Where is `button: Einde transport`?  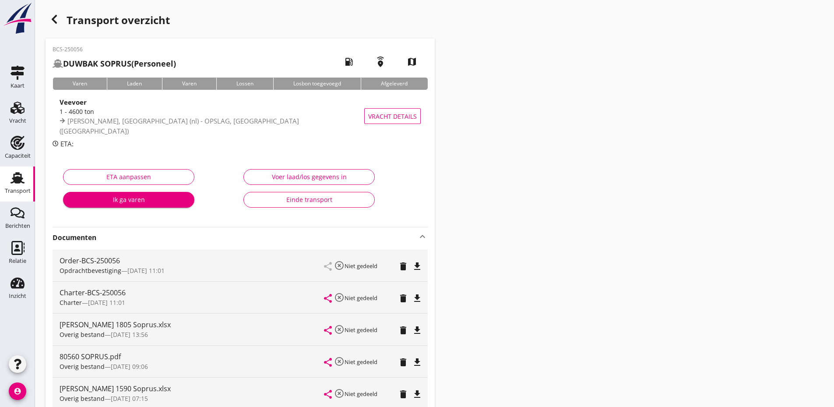 button: Einde transport is located at coordinates (309, 200).